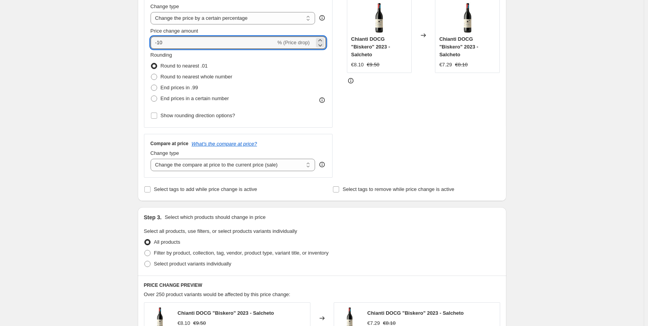 This screenshot has height=326, width=648. I want to click on h2: Step 3., so click(153, 217).